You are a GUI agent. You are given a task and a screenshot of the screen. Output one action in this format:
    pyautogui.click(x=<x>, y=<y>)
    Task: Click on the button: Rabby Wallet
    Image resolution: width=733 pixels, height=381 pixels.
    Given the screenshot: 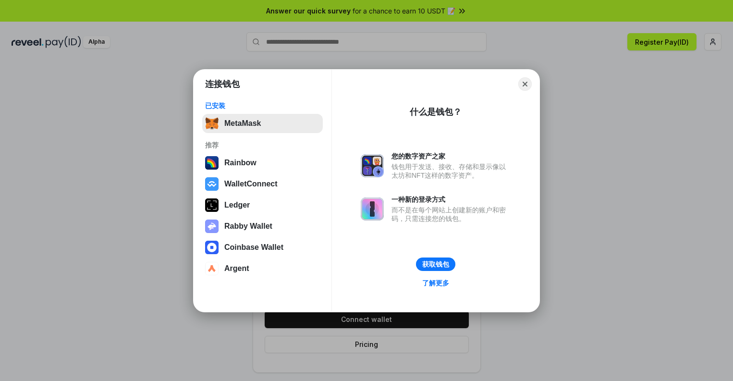 What is the action you would take?
    pyautogui.click(x=262, y=226)
    